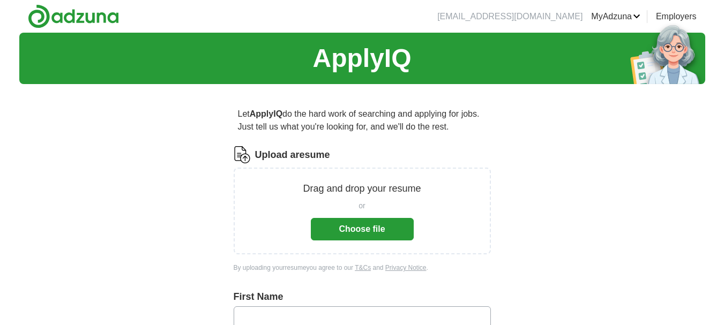 The image size is (724, 325). Describe the element at coordinates (362, 206) in the screenshot. I see `span: or` at that location.